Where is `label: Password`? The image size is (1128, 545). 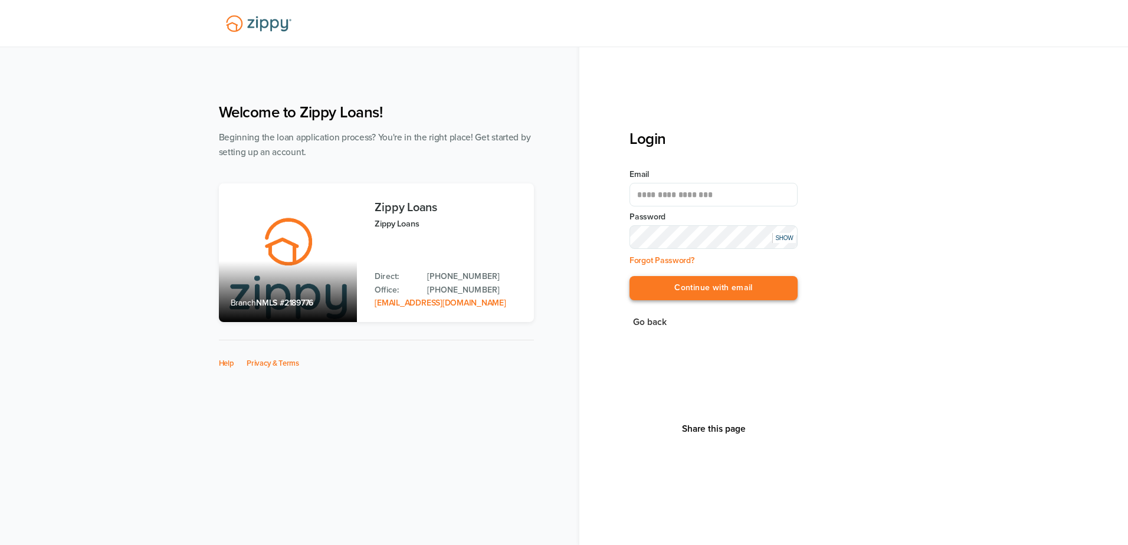
label: Password is located at coordinates (713, 217).